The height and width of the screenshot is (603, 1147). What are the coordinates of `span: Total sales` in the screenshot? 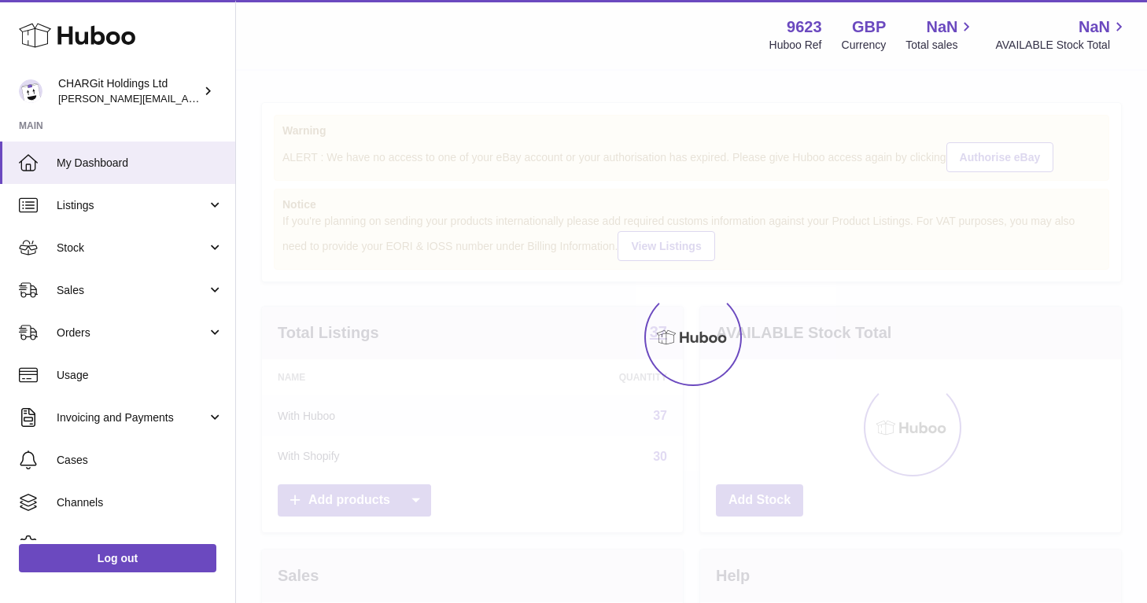 It's located at (940, 45).